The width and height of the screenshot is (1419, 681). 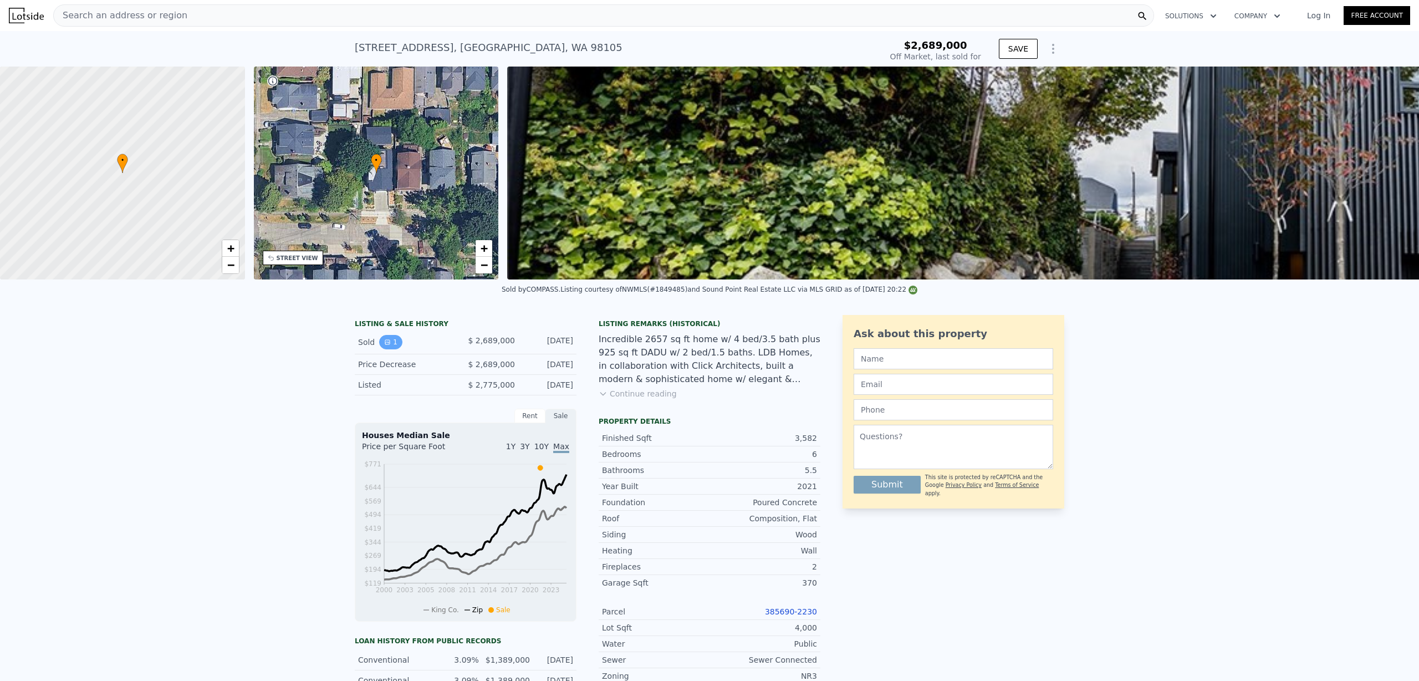 What do you see at coordinates (503, 610) in the screenshot?
I see `span: Sale` at bounding box center [503, 610].